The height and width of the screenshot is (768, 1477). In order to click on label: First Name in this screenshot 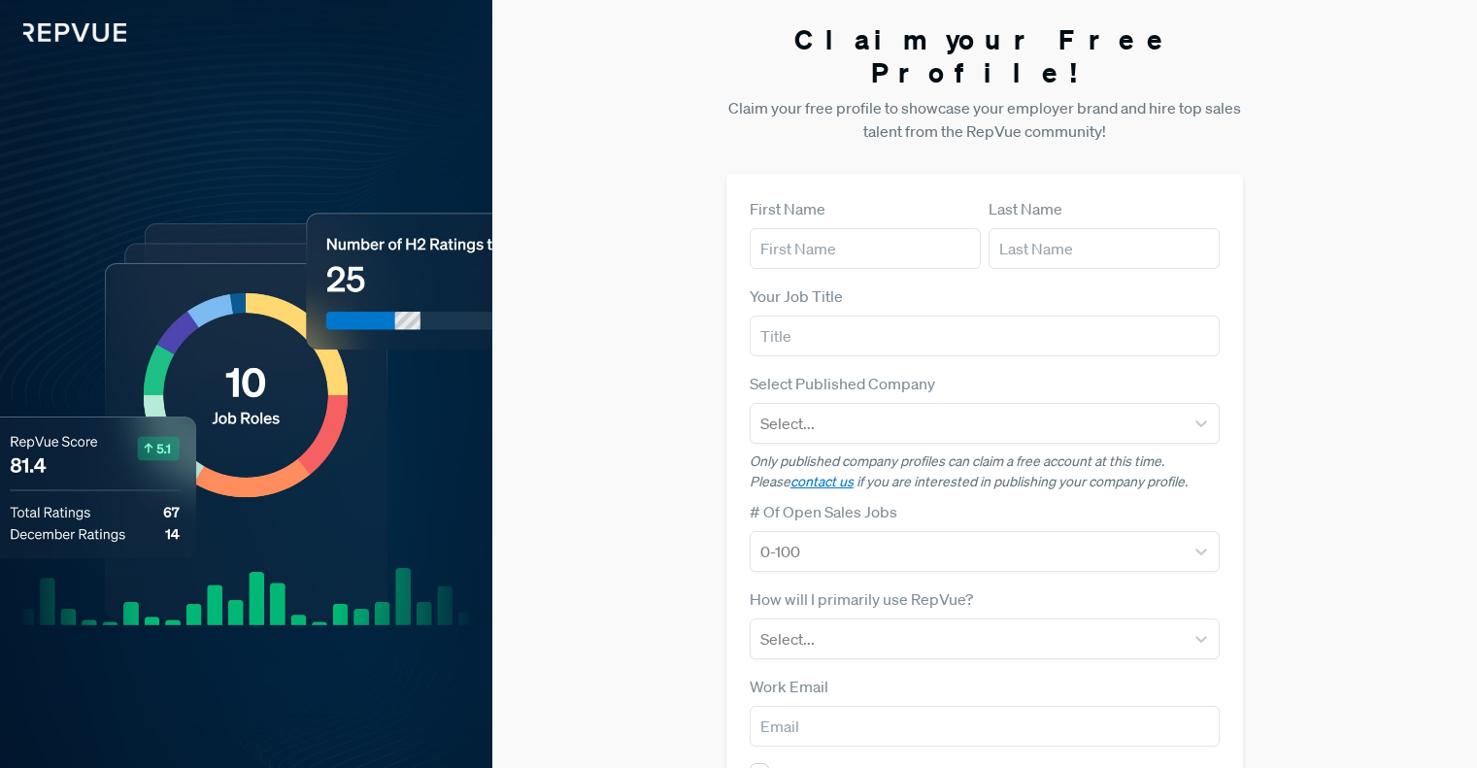, I will do `click(788, 209)`.